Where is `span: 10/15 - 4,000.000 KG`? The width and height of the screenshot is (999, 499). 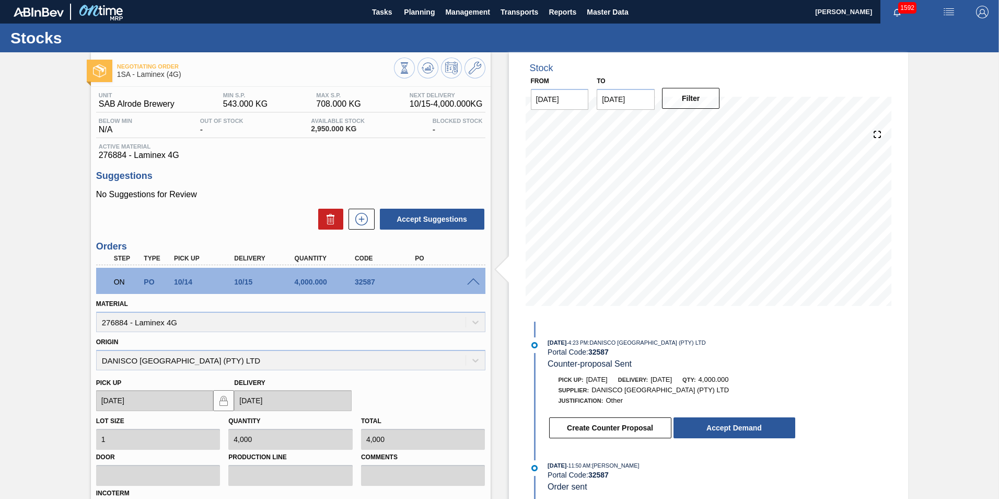
span: 10/15 - 4,000.000 KG is located at coordinates (446, 104).